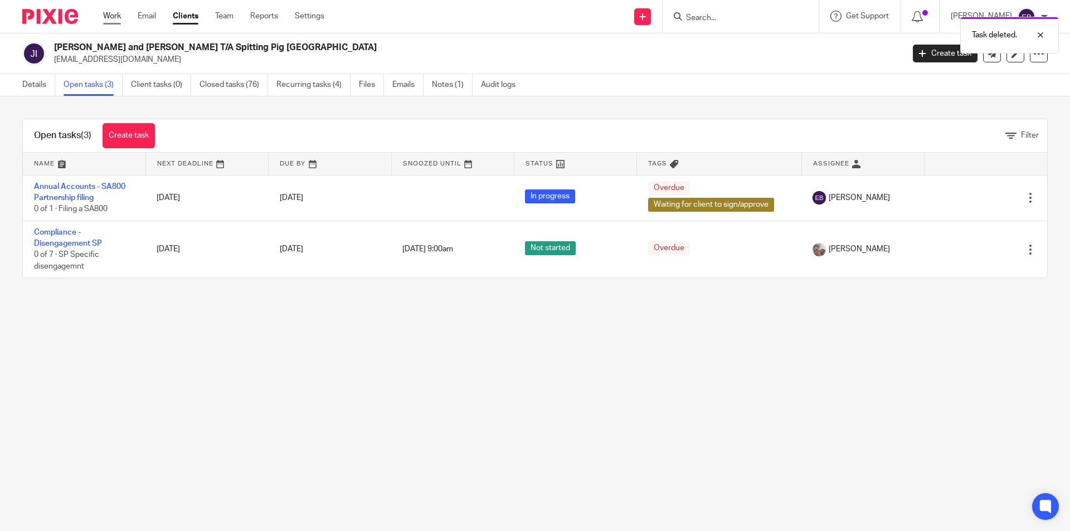 The width and height of the screenshot is (1070, 531). Describe the element at coordinates (432, 163) in the screenshot. I see `span: Snoozed Until` at that location.